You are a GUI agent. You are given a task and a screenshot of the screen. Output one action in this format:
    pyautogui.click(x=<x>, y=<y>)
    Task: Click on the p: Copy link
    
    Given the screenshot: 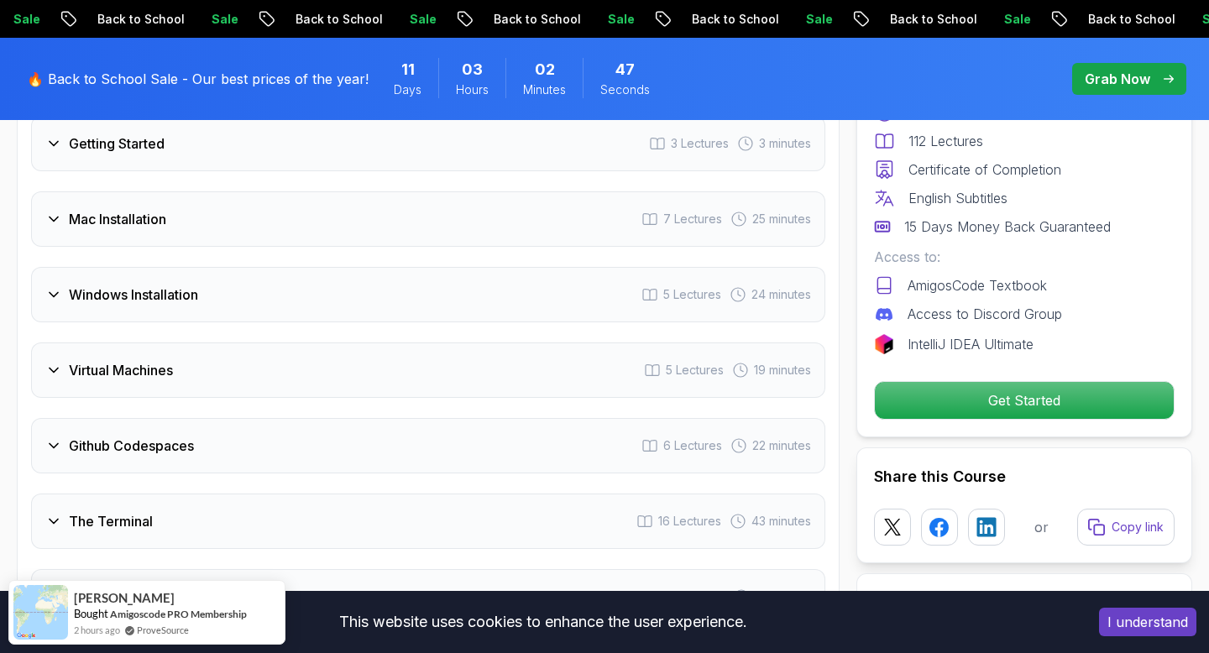 What is the action you would take?
    pyautogui.click(x=1138, y=527)
    